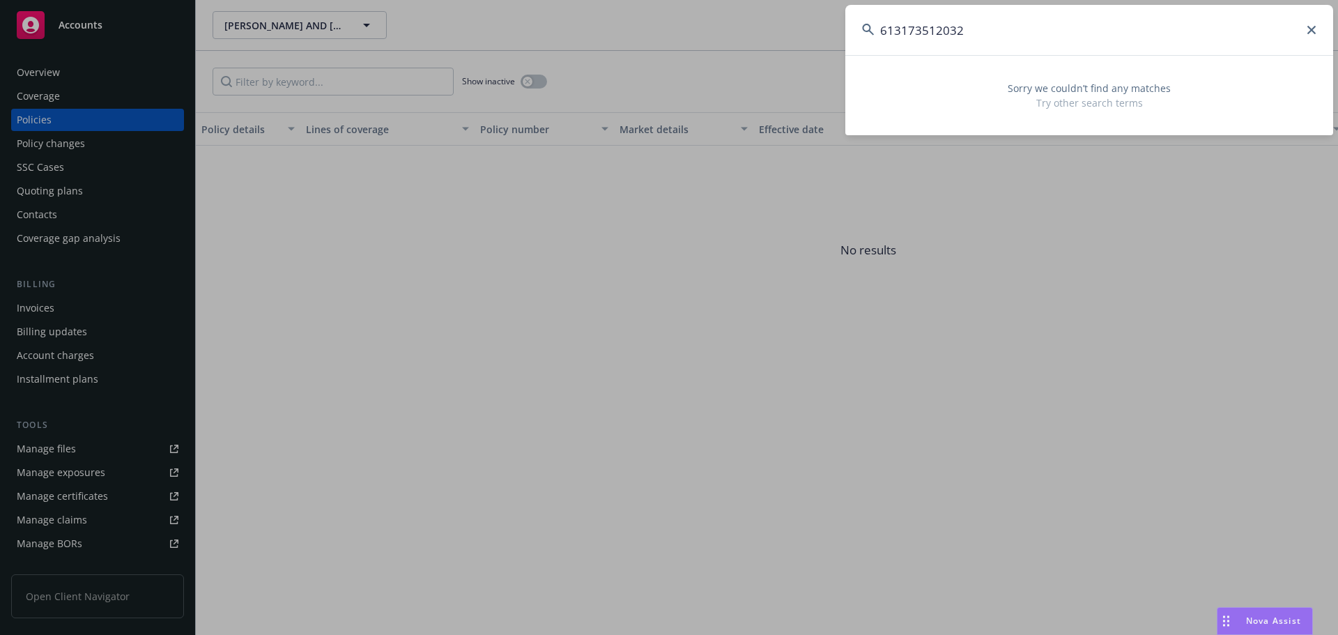 The height and width of the screenshot is (635, 1338). What do you see at coordinates (1273, 620) in the screenshot?
I see `span: Nova Assist` at bounding box center [1273, 620].